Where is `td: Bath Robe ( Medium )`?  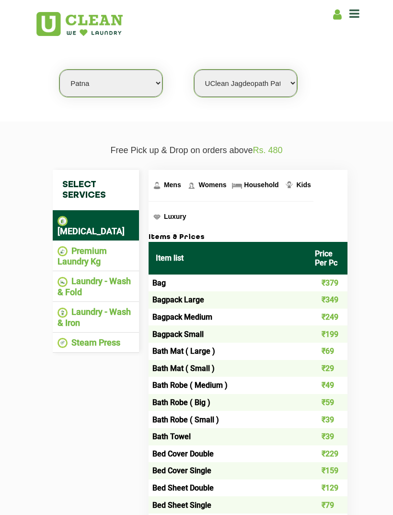 td: Bath Robe ( Medium ) is located at coordinates (228, 385).